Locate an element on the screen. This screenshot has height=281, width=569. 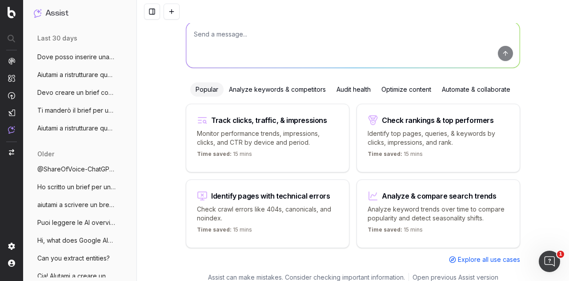
button: Can you extract entities? is located at coordinates (80, 258).